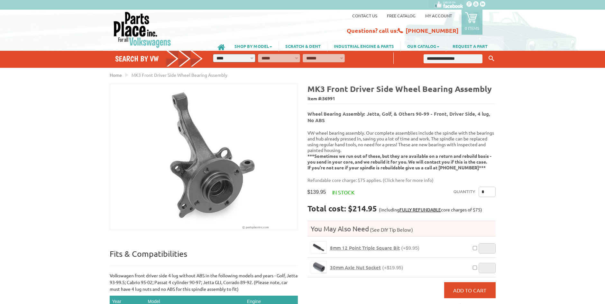 Image resolution: width=605 pixels, height=304 pixels. Describe the element at coordinates (365, 248) in the screenshot. I see `span: 8mm 12 Point Triple Square Bit` at that location.